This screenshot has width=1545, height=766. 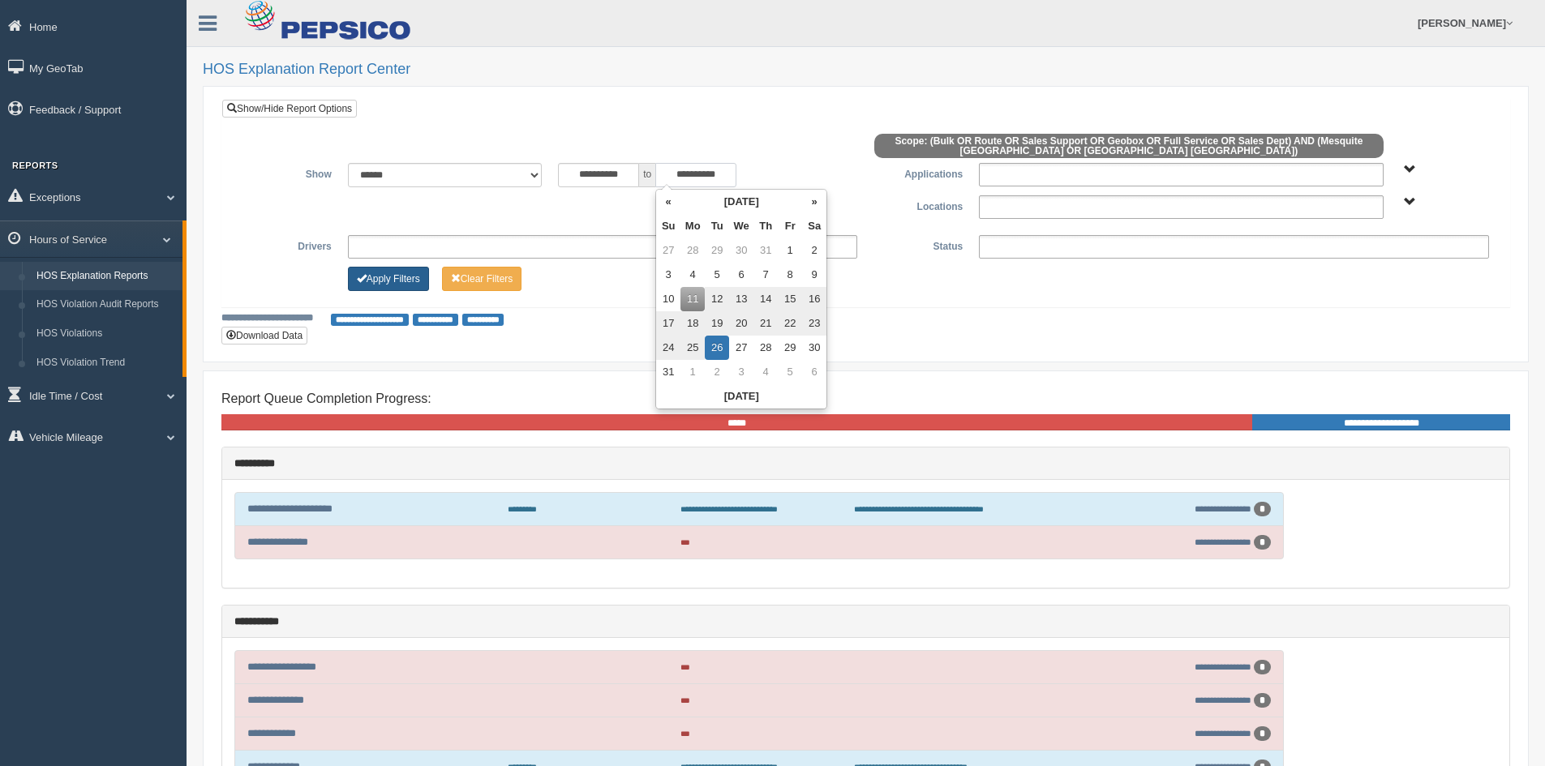 What do you see at coordinates (668, 324) in the screenshot?
I see `td: 17` at bounding box center [668, 324].